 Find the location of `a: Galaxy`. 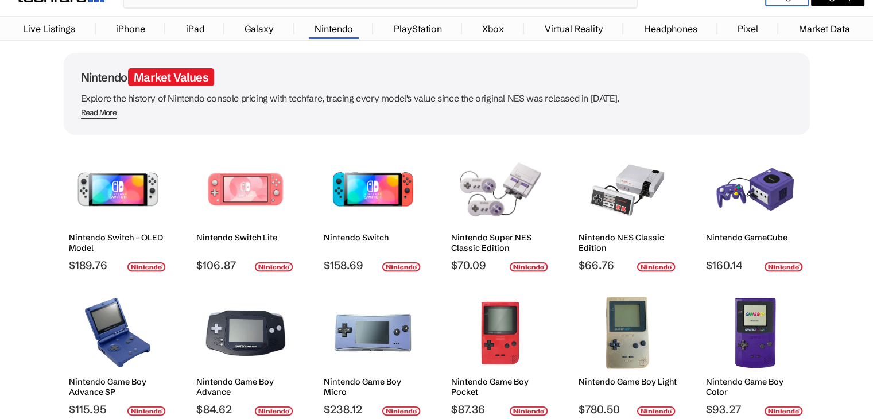

a: Galaxy is located at coordinates (259, 29).